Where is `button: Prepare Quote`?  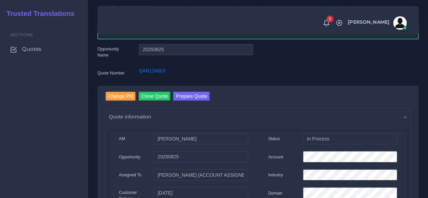 button: Prepare Quote is located at coordinates (192, 96).